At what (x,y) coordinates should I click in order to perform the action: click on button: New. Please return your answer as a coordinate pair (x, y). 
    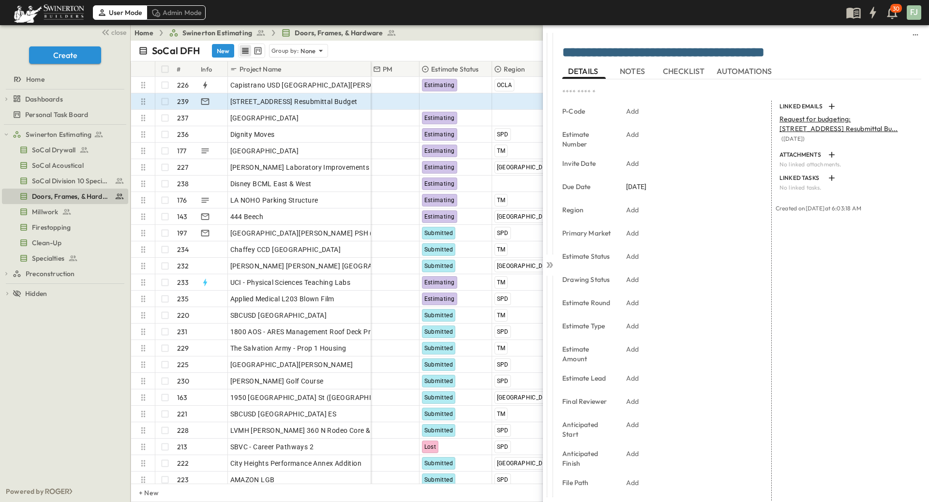
    Looking at the image, I should click on (223, 51).